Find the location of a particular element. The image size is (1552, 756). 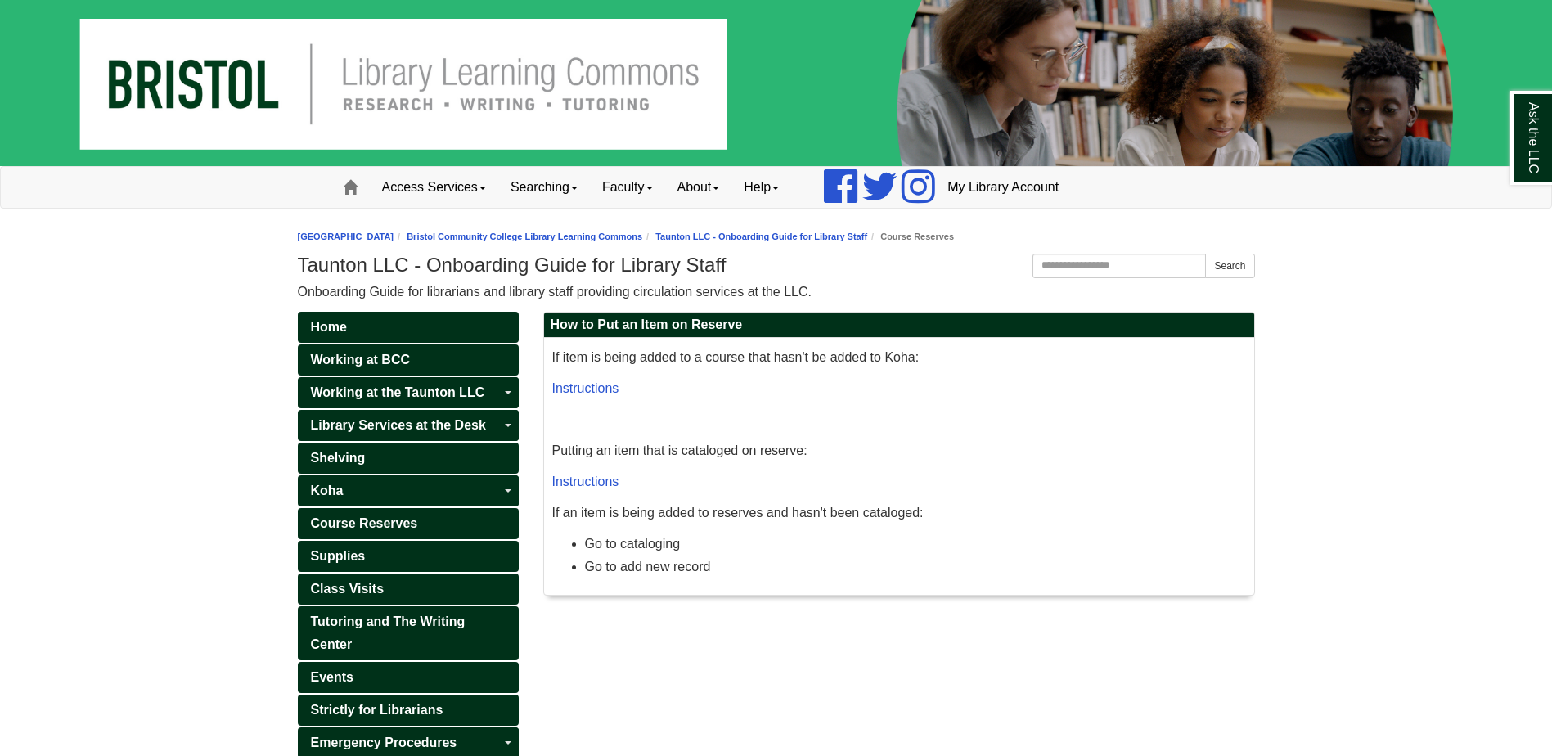

a: Events is located at coordinates (408, 677).